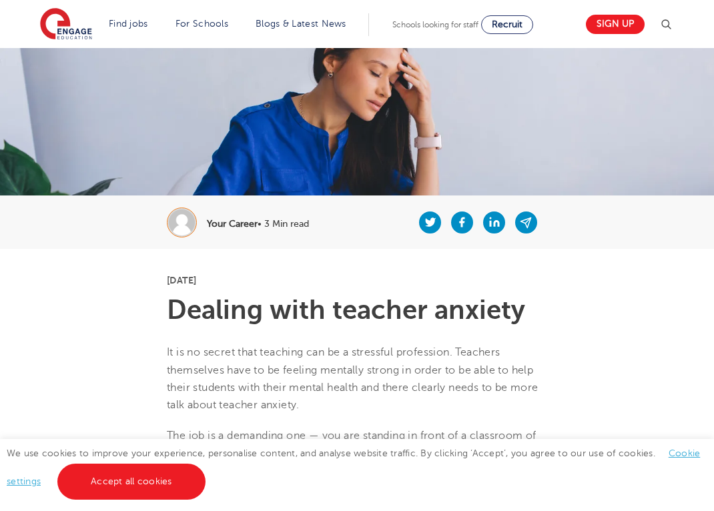 The height and width of the screenshot is (511, 714). What do you see at coordinates (128, 23) in the screenshot?
I see `a: Find jobs` at bounding box center [128, 23].